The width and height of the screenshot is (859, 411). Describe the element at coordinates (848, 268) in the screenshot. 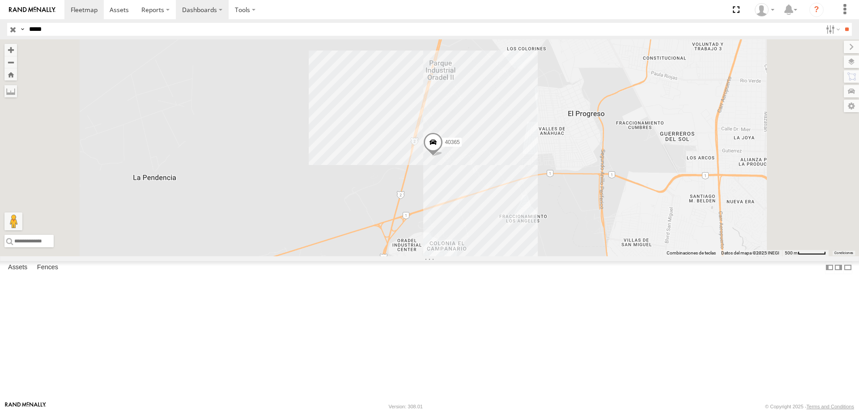

I see `label: Hide Summary Table` at that location.